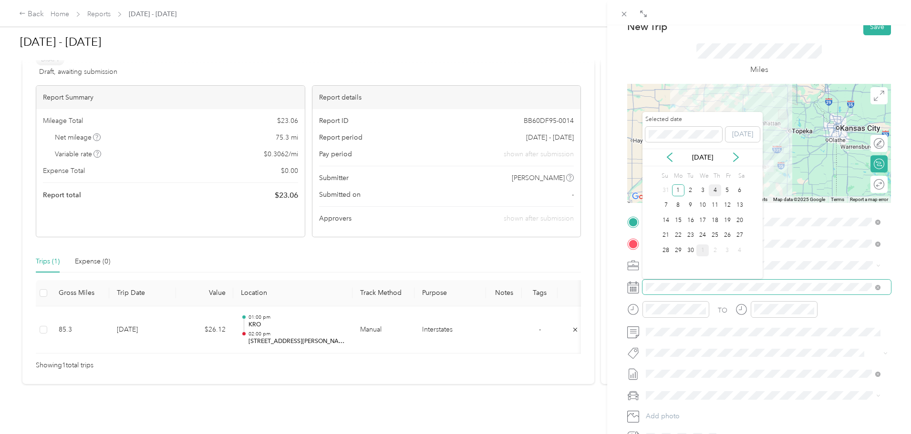 The height and width of the screenshot is (434, 911). I want to click on div: 20, so click(740, 220).